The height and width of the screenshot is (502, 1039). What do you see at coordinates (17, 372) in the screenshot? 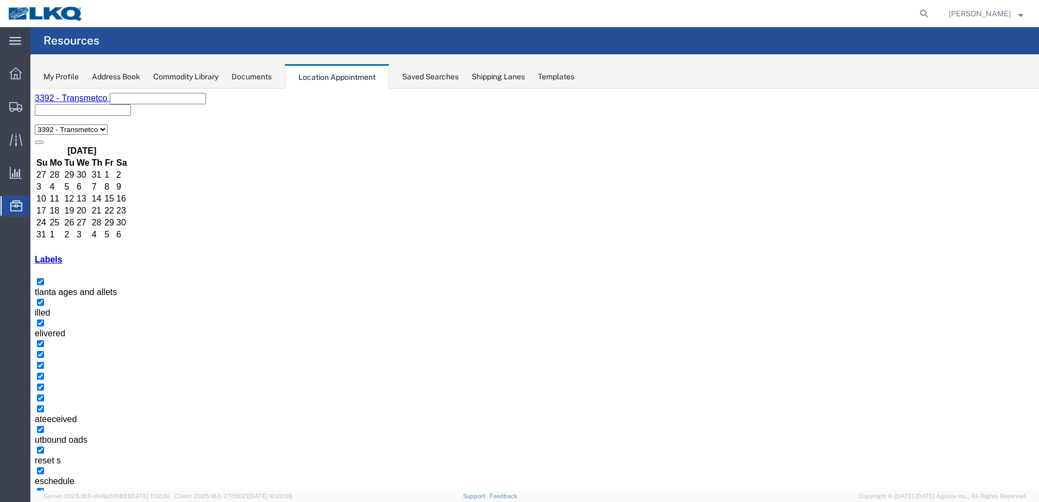
I see `span: reset s` at bounding box center [17, 372].